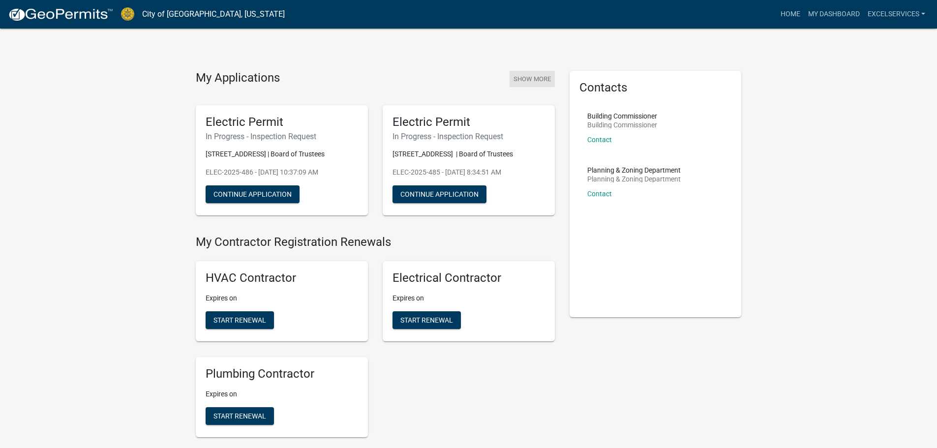 This screenshot has width=937, height=448. Describe the element at coordinates (127, 14) in the screenshot. I see `img: City of Jeffersonville, Indiana` at that location.